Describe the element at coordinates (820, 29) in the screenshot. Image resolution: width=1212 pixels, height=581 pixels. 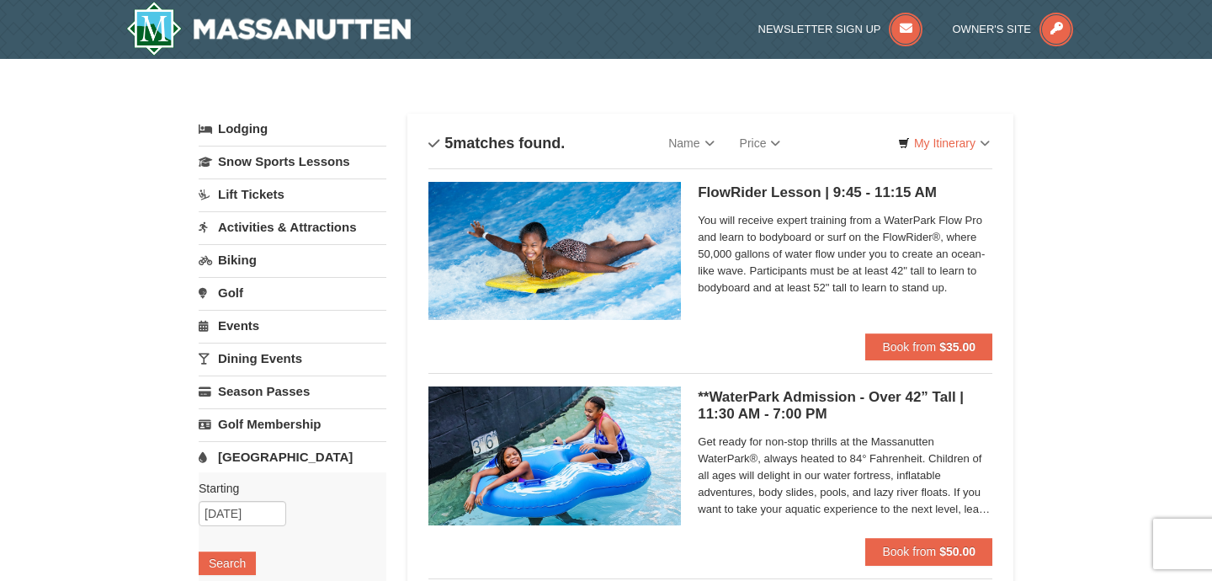
I see `span: Newsletter Sign Up` at that location.